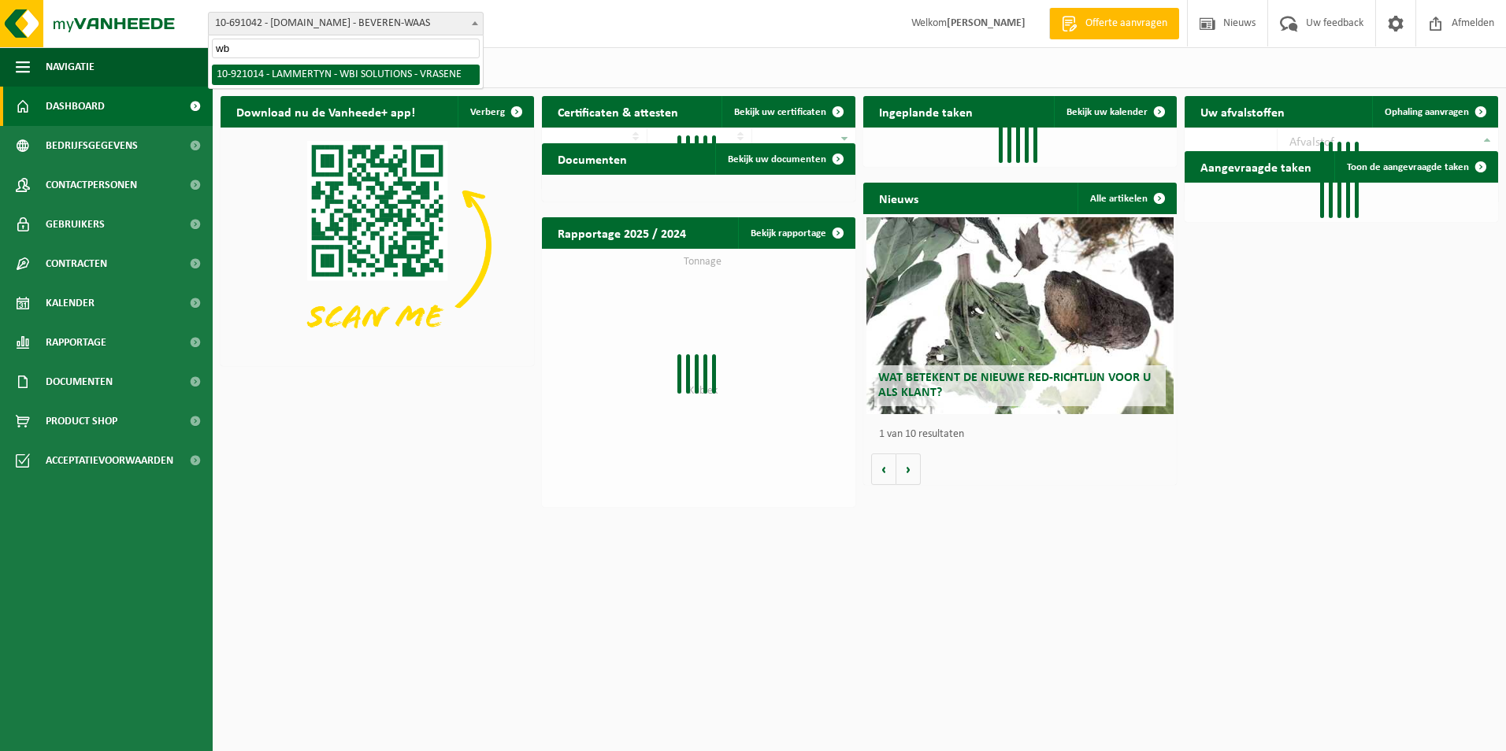  What do you see at coordinates (908, 469) in the screenshot?
I see `button: Volgende` at bounding box center [908, 469].